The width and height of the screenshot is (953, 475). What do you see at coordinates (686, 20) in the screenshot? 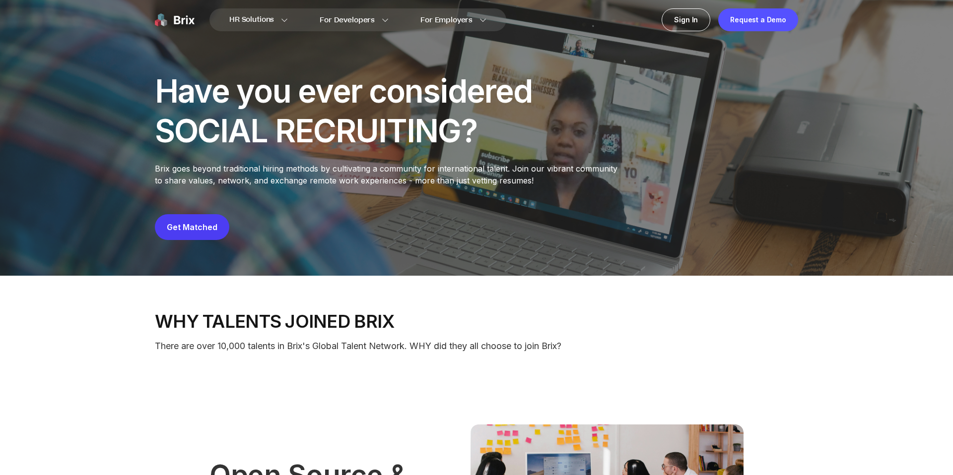
I see `div: Sign In` at bounding box center [686, 20].